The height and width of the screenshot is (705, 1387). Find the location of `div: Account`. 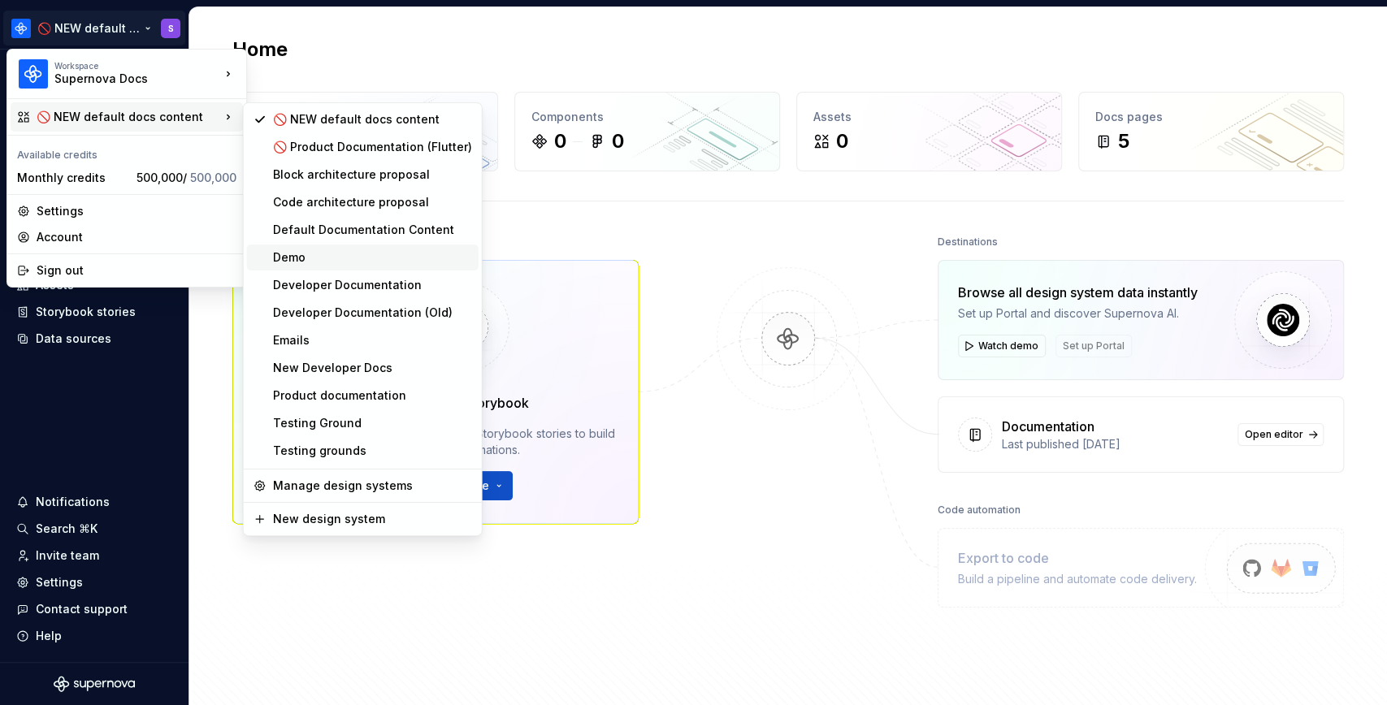

div: Account is located at coordinates (137, 237).